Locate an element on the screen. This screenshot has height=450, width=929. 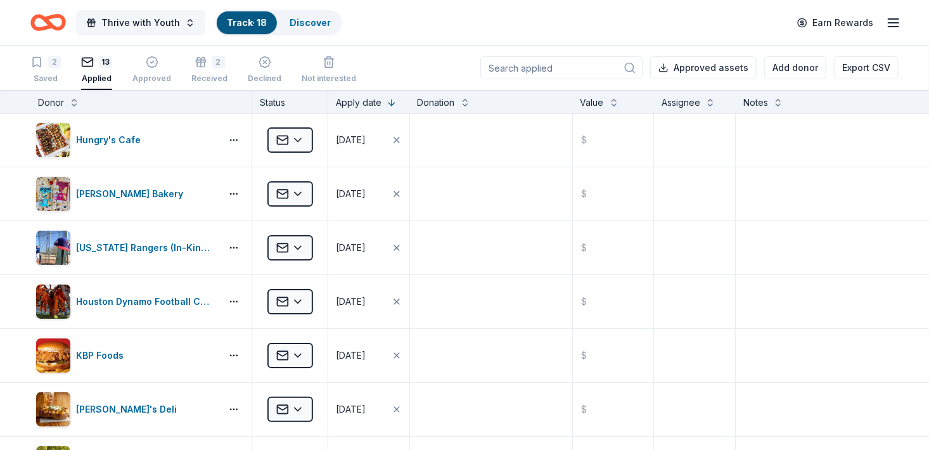
img: Image for Texas Rangers (In-Kind Donation) is located at coordinates (53, 248).